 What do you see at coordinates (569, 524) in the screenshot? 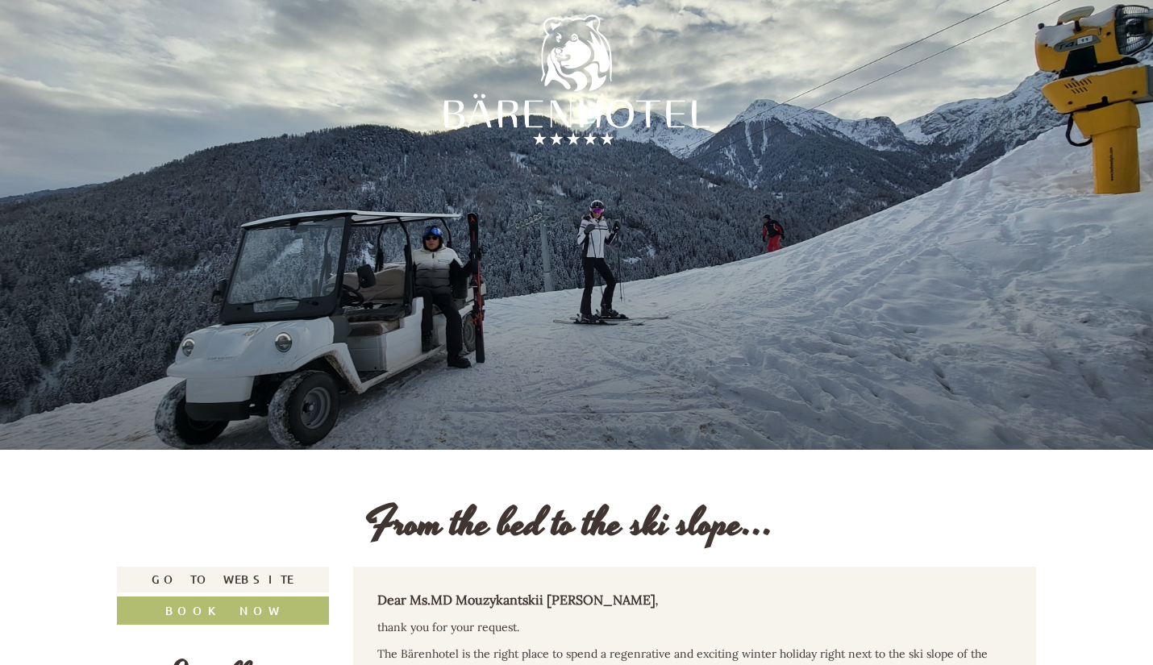
I see `h1: From the bed to the ski slope...` at bounding box center [569, 524].